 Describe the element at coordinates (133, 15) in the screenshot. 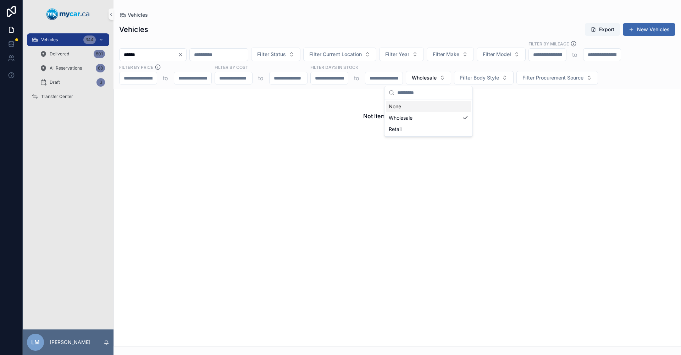

I see `a: Vehicles` at that location.